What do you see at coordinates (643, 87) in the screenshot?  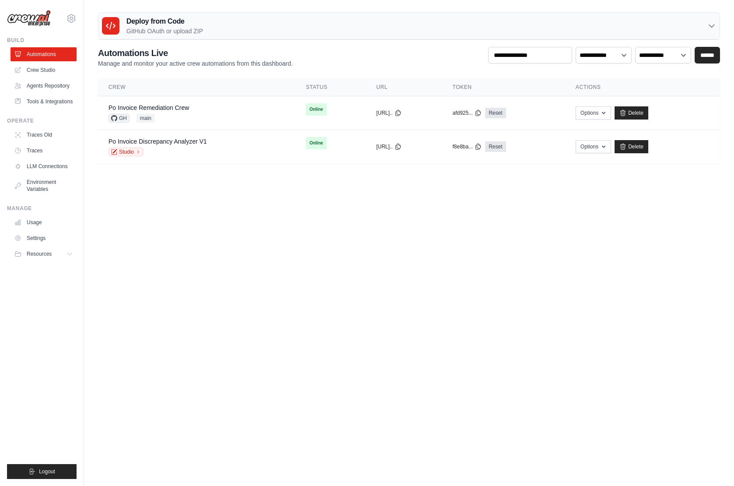 I see `th: Actions` at bounding box center [643, 87].